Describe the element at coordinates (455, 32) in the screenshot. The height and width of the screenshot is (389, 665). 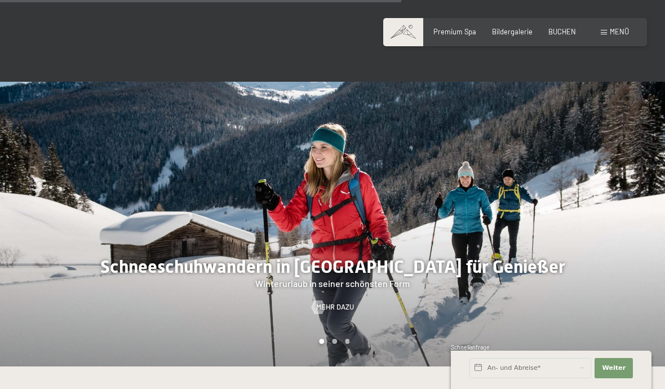
I see `span: Premium Spa` at that location.